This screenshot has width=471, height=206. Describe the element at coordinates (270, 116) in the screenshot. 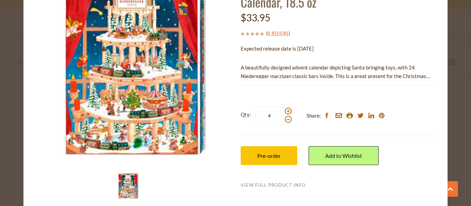

I see `input: Qty:` at that location.